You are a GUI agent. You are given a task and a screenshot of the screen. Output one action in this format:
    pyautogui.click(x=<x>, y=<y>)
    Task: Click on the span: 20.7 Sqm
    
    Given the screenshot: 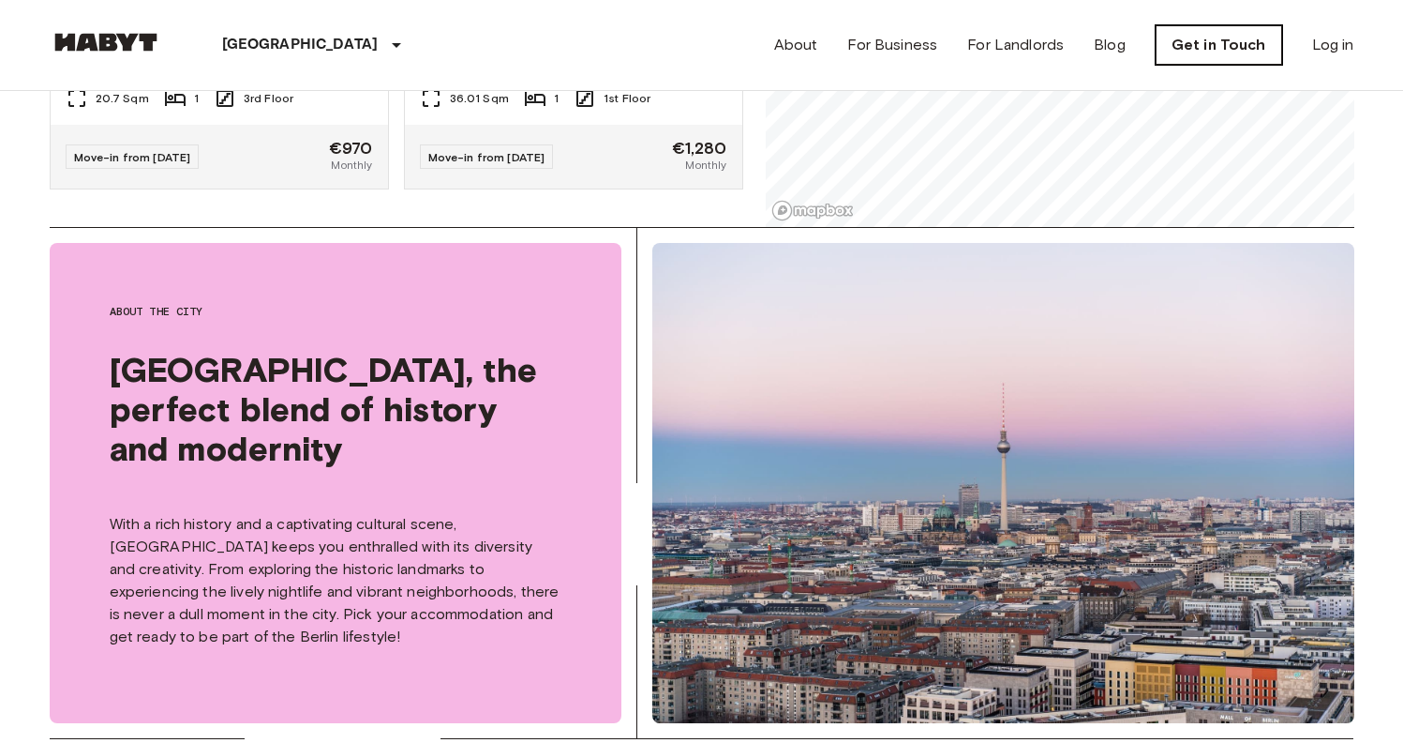 What is the action you would take?
    pyautogui.click(x=122, y=98)
    